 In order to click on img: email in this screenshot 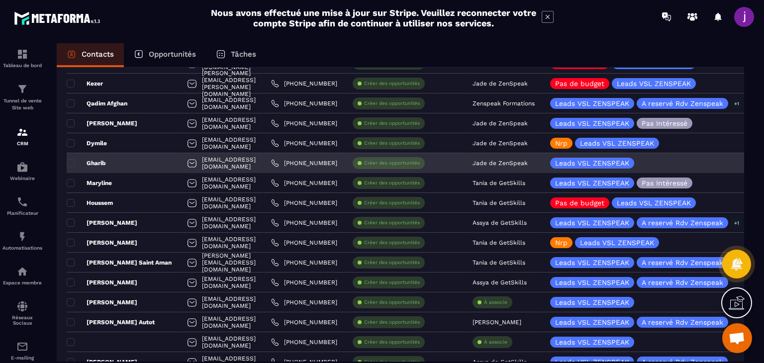, I will do `click(22, 347)`.